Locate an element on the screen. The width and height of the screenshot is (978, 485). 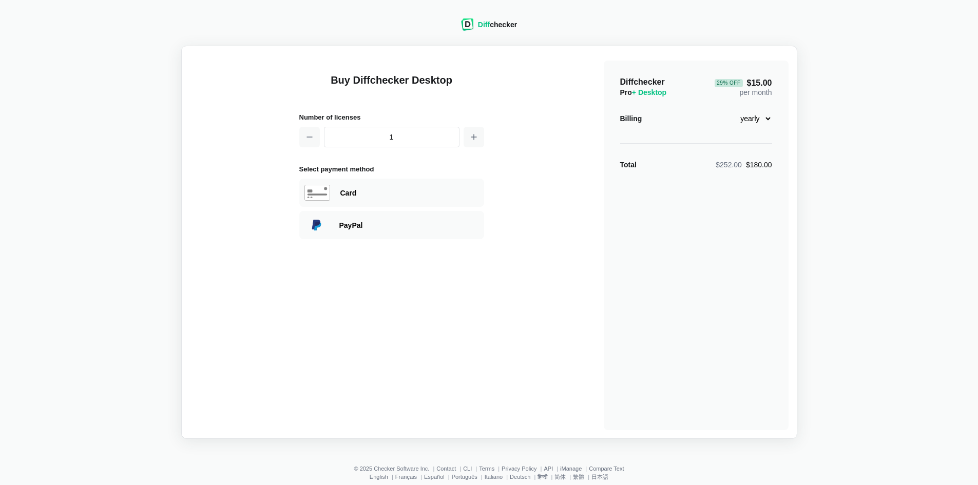
span: + Desktop is located at coordinates (649, 92).